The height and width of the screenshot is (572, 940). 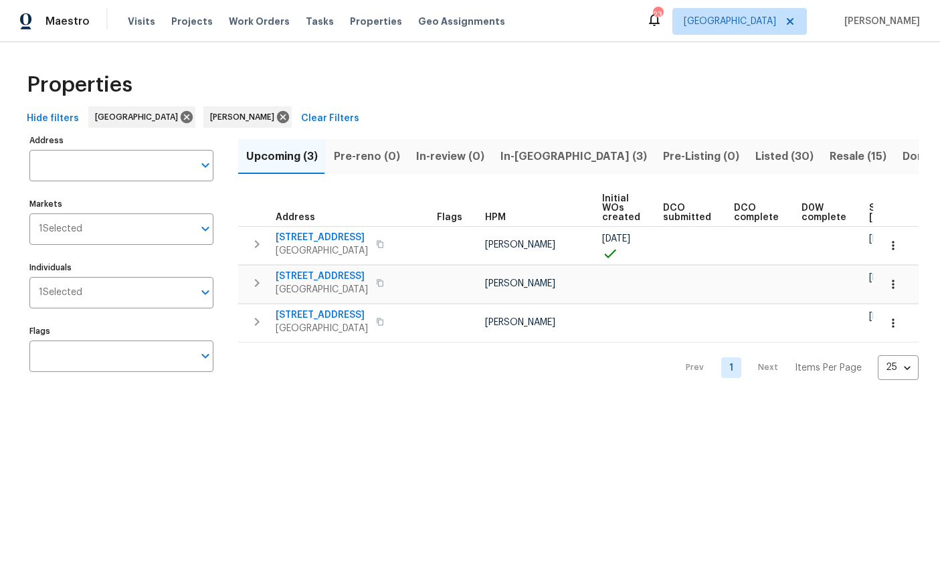 I want to click on span: Hide filters, so click(x=53, y=118).